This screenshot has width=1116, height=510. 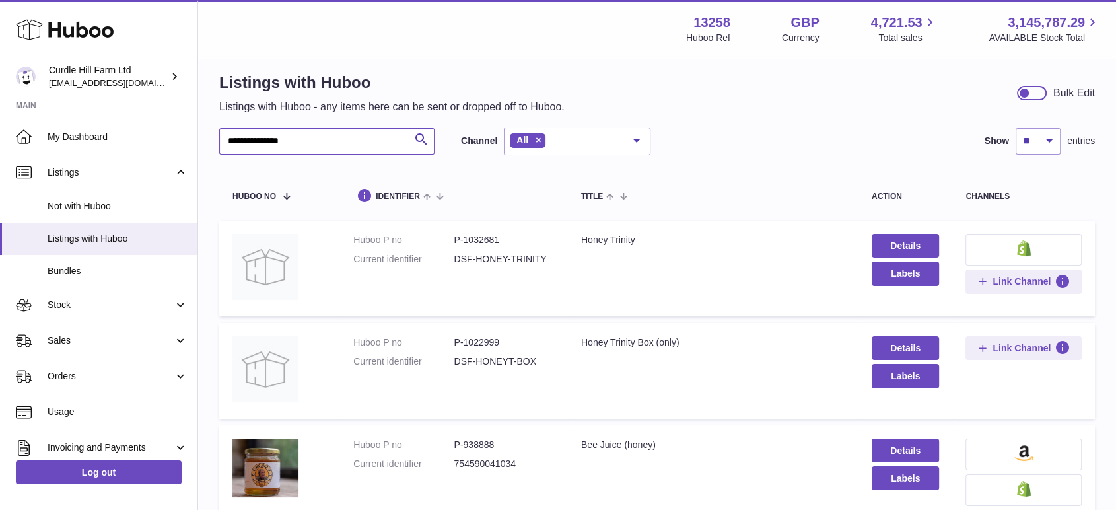 What do you see at coordinates (26, 77) in the screenshot?
I see `img: internalAdmin-13258@internal.huboo.com` at bounding box center [26, 77].